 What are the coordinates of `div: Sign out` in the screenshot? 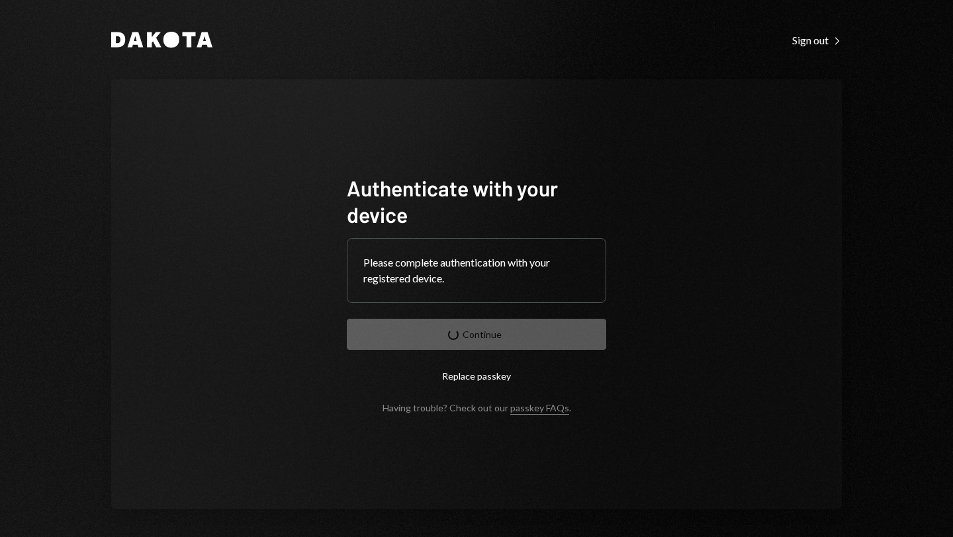 It's located at (816, 40).